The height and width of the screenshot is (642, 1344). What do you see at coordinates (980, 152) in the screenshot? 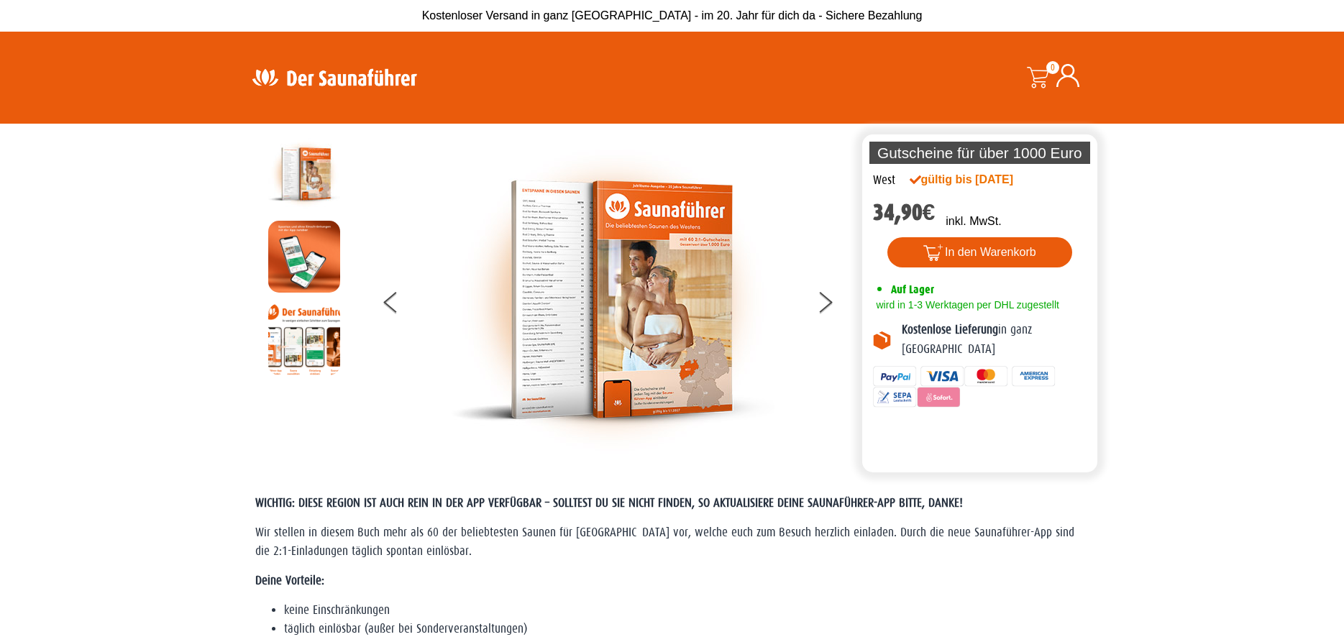
I see `p: Gutscheine für über 1000 Euro` at bounding box center [980, 152].